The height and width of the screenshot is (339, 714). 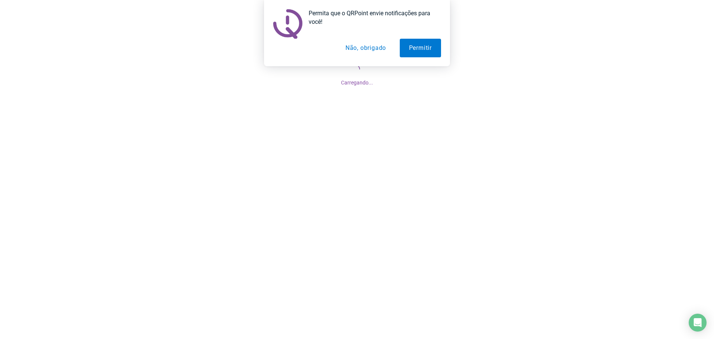 What do you see at coordinates (288, 24) in the screenshot?
I see `img: notification icon` at bounding box center [288, 24].